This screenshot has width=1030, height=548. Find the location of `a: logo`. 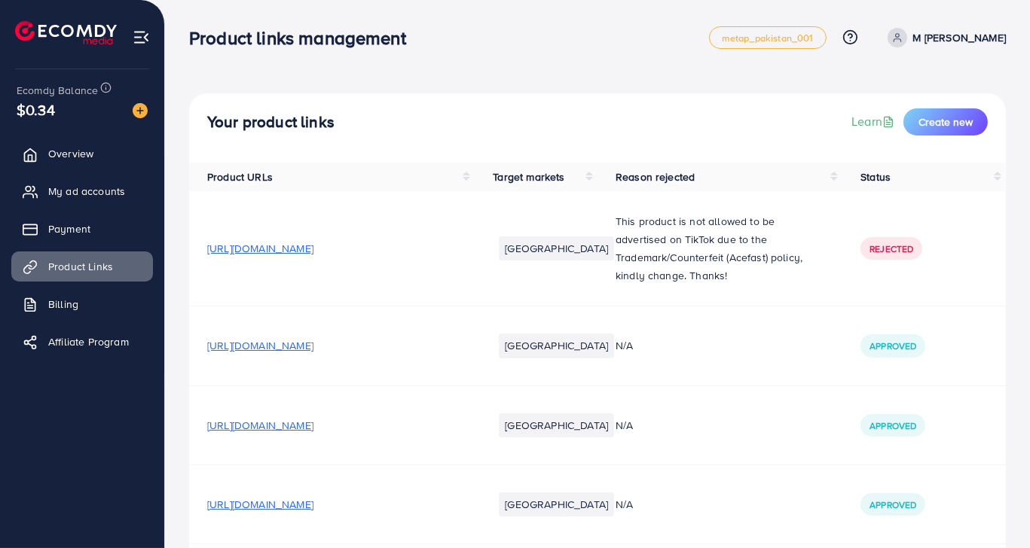

a: logo is located at coordinates (66, 32).